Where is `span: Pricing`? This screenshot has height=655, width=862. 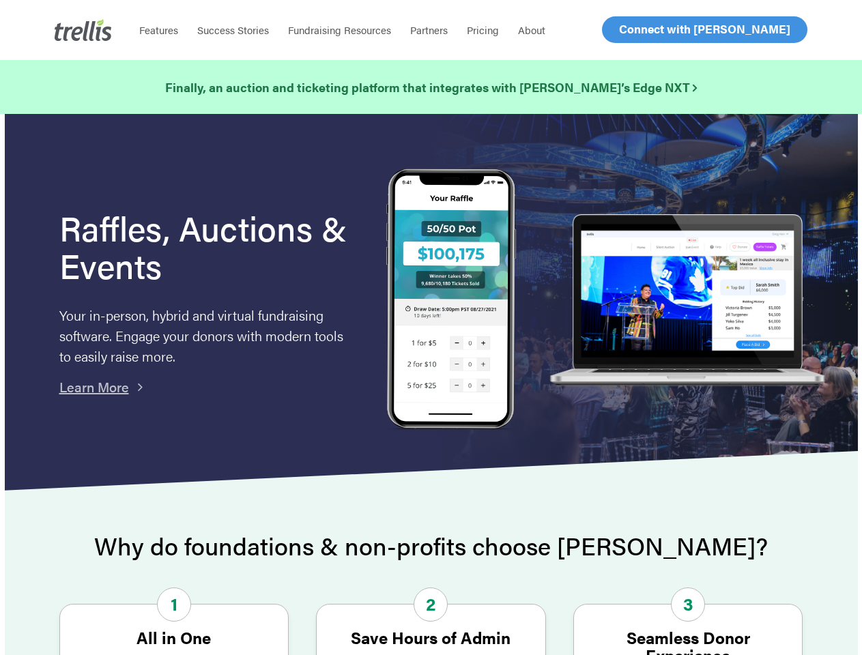 span: Pricing is located at coordinates (483, 29).